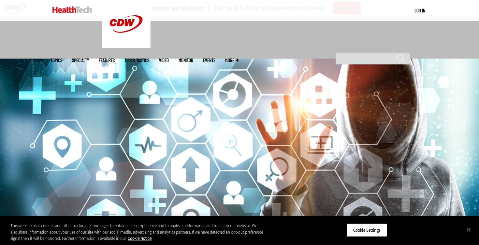 This screenshot has height=245, width=479. I want to click on a: Features, so click(106, 60).